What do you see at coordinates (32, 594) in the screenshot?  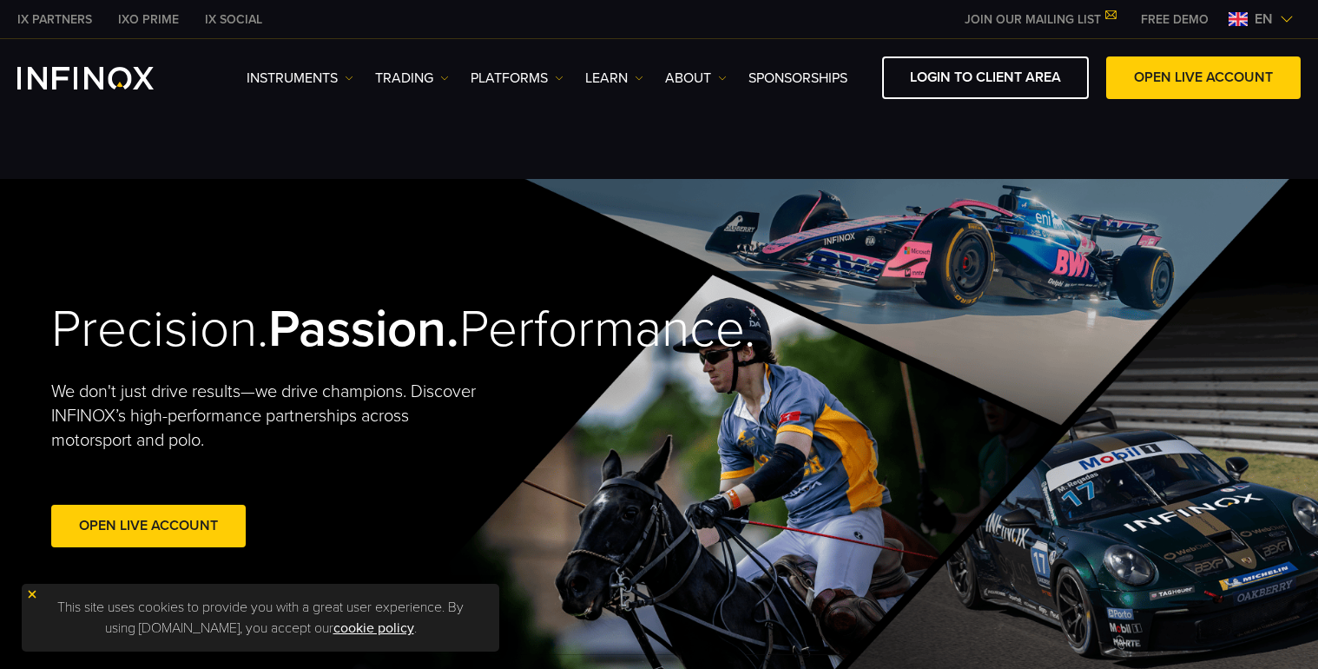 I see `img: yellow close icon` at bounding box center [32, 594].